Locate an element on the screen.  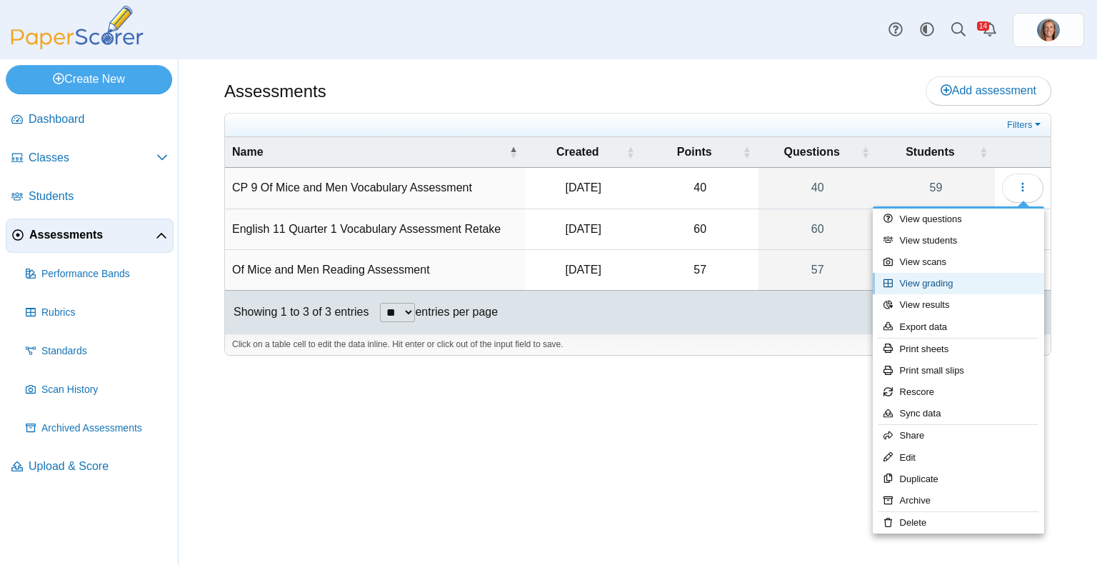
time: Sep 25, 2025 at 11:53 AM is located at coordinates (584, 187).